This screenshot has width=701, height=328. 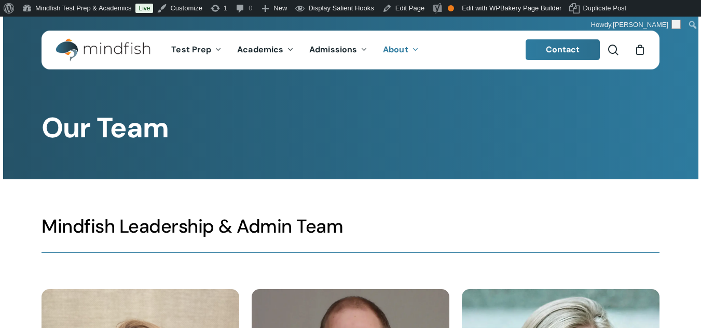 What do you see at coordinates (191, 49) in the screenshot?
I see `span: Test Prep` at bounding box center [191, 49].